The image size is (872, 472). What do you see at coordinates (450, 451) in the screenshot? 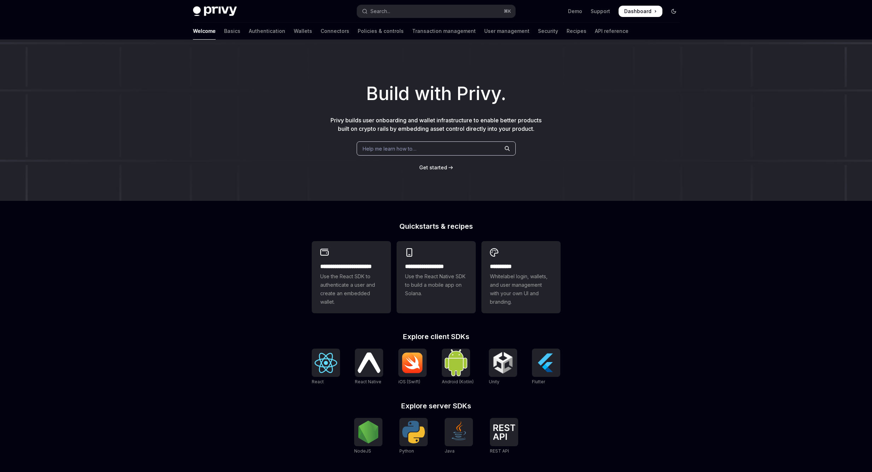
I see `span: Java` at bounding box center [450, 451].